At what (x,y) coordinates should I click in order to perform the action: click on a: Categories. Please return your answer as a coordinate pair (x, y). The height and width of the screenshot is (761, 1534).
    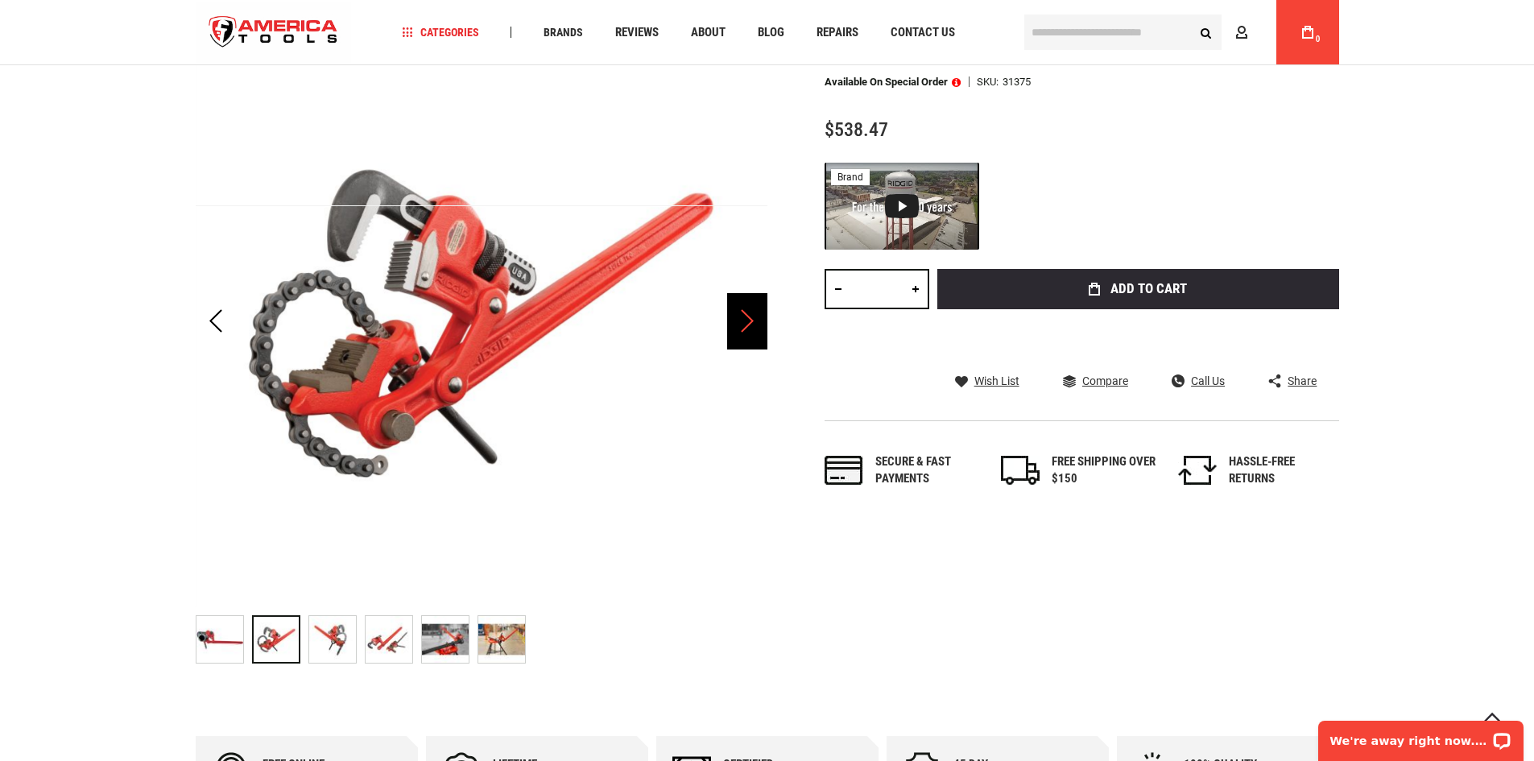
    Looking at the image, I should click on (440, 32).